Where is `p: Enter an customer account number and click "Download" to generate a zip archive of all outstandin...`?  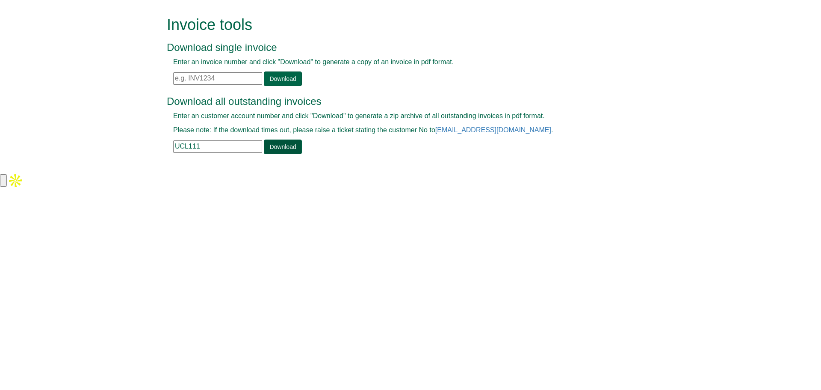 p: Enter an customer account number and click "Download" to generate a zip archive of all outstandin... is located at coordinates (401, 116).